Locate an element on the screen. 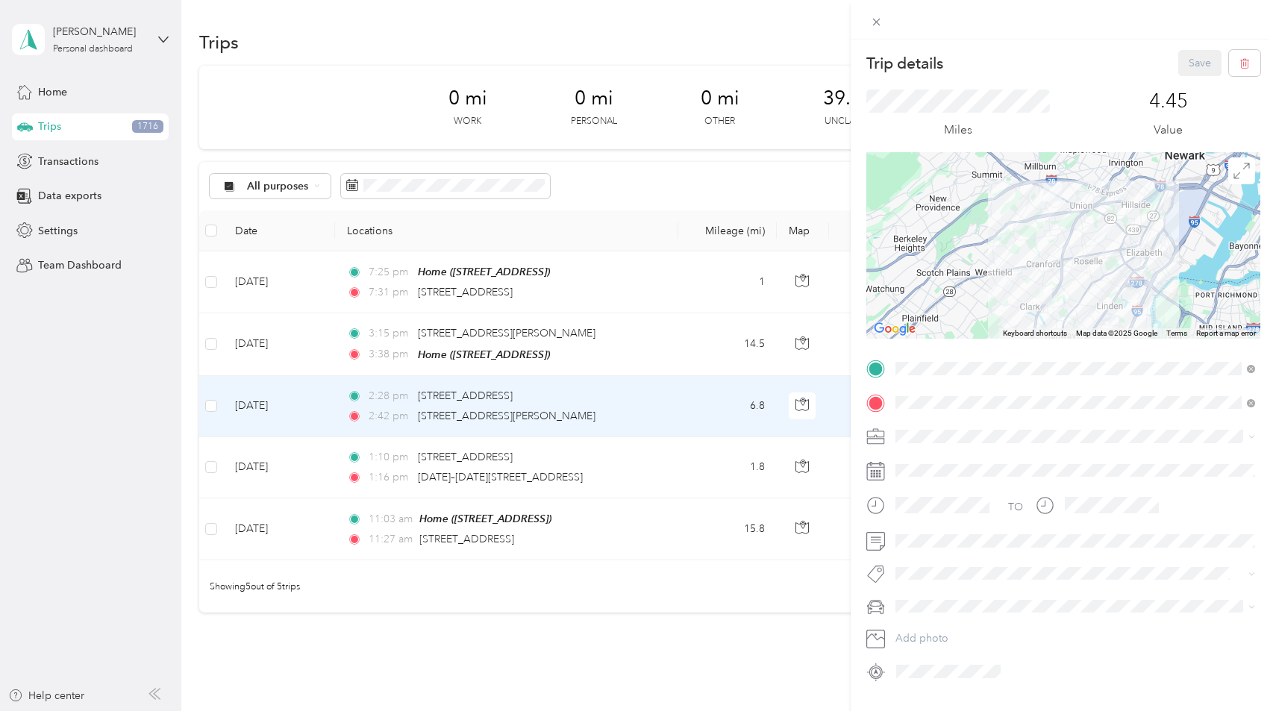  span: Map data ©2025 Google is located at coordinates (1117, 333).